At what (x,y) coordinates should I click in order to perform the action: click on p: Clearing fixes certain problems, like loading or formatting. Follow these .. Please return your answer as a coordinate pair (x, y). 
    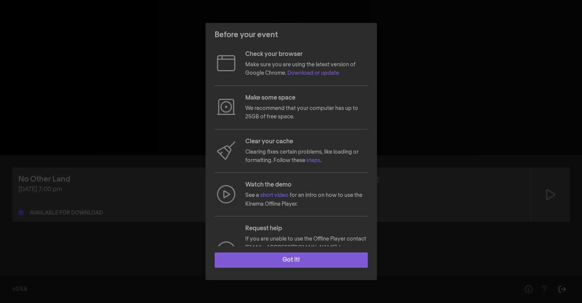
    Looking at the image, I should click on (306, 156).